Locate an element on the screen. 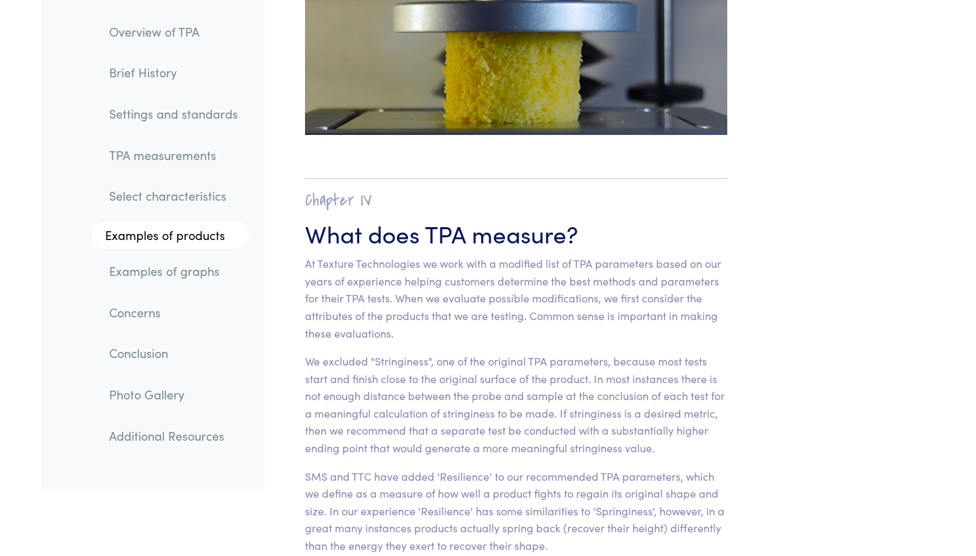 This screenshot has height=556, width=976. h2: Chapter IV is located at coordinates (516, 200).